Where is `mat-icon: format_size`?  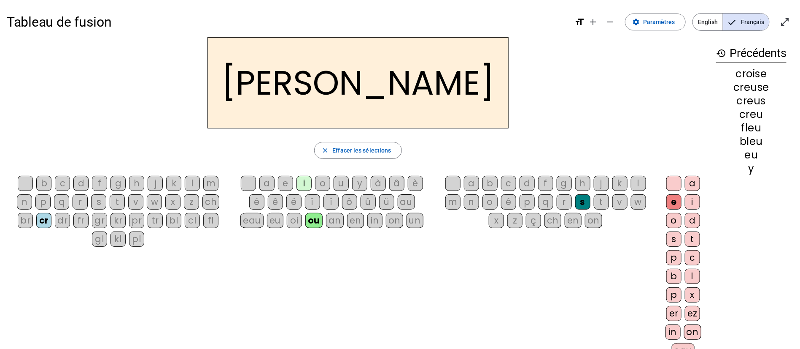
mat-icon: format_size is located at coordinates (580, 22).